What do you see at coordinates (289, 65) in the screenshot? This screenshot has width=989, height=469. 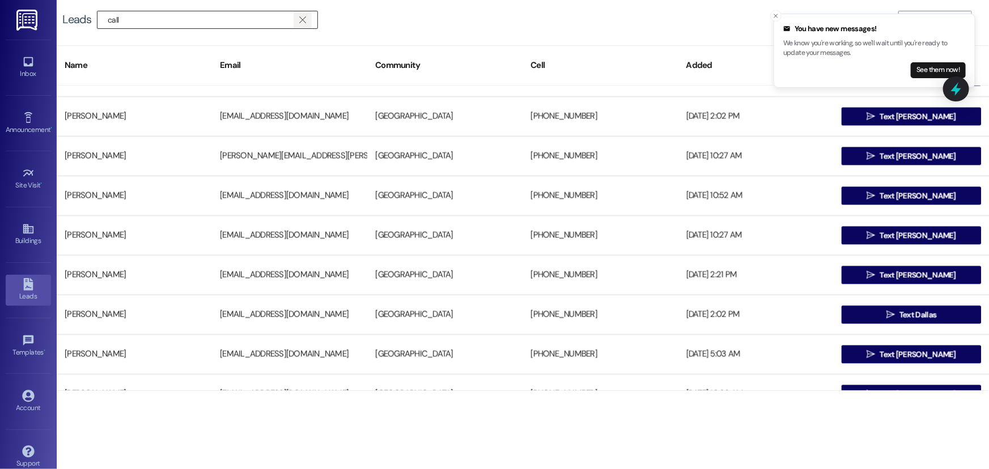 I see `div: Email` at bounding box center [289, 65].